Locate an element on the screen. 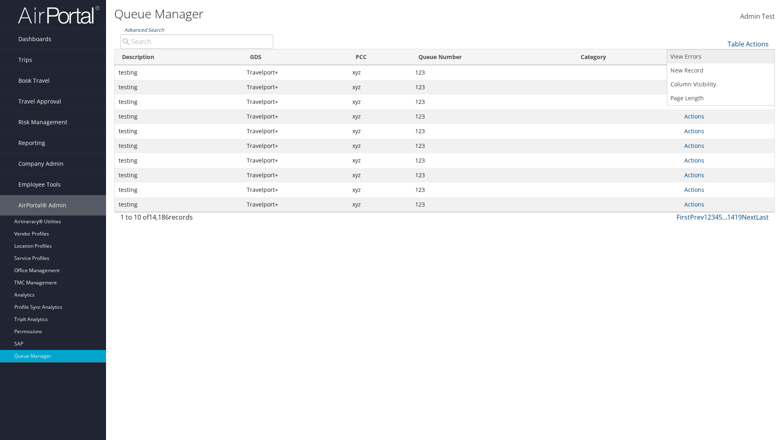  span: Book Travel is located at coordinates (34, 81).